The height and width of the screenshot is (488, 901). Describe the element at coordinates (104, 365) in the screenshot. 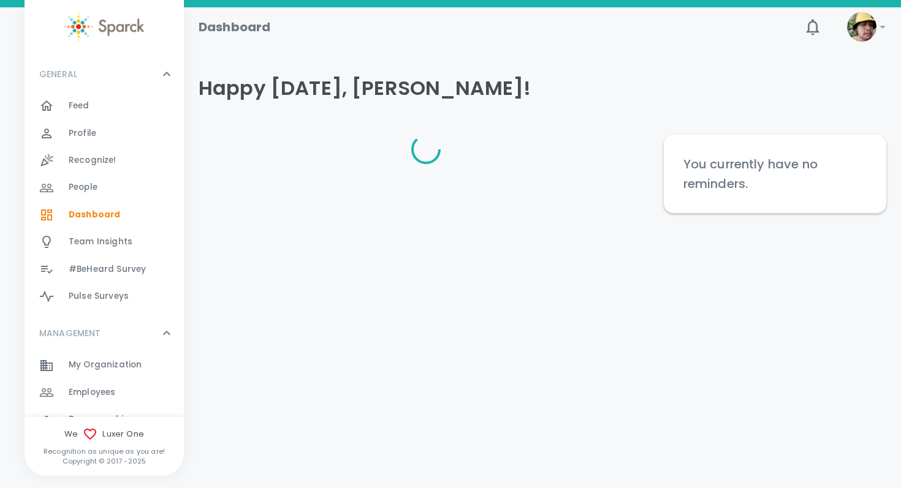

I see `a: My Organization` at that location.